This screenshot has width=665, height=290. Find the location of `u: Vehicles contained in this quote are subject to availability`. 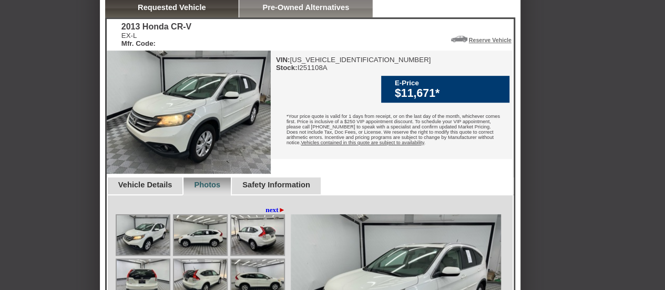

u: Vehicles contained in this quote are subject to availability is located at coordinates (362, 142).